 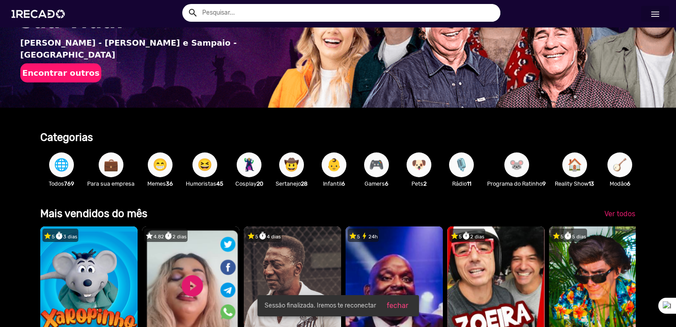 What do you see at coordinates (61, 73) in the screenshot?
I see `button: Encontrar outros` at bounding box center [61, 73].